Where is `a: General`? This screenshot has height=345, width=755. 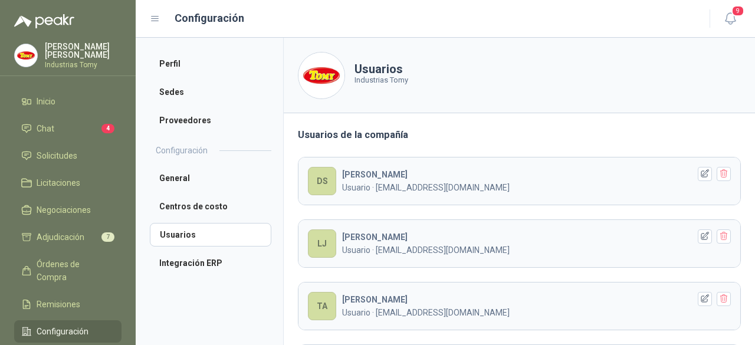
a: General is located at coordinates (211, 178).